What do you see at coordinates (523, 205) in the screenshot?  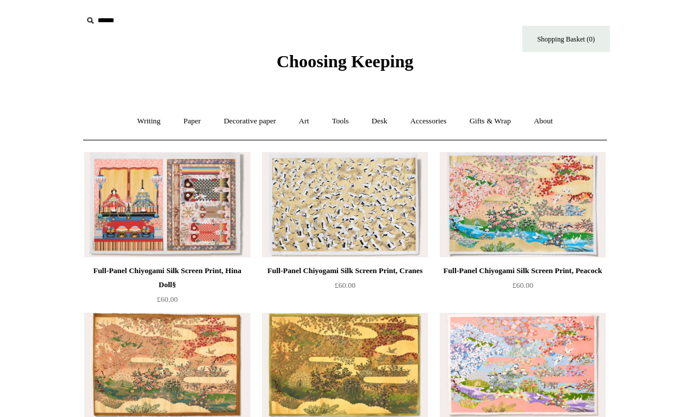 I see `a: Full-Panel Chiyogami Silk Screen Print, Peacock Full-Panel Chiyogami Silk Screen Print, Peacock` at bounding box center [523, 205].